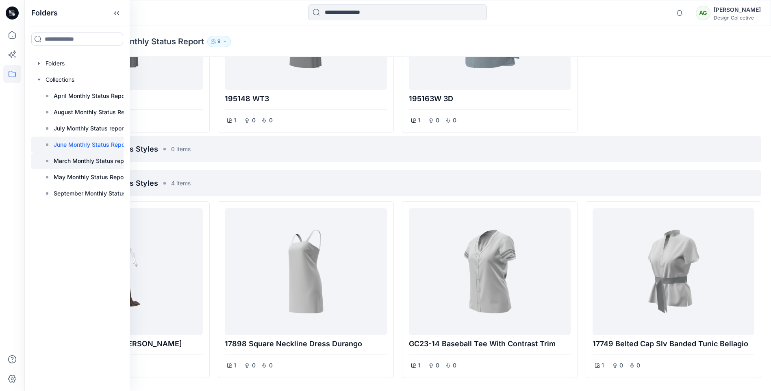 The height and width of the screenshot is (391, 771). I want to click on p: 9, so click(219, 41).